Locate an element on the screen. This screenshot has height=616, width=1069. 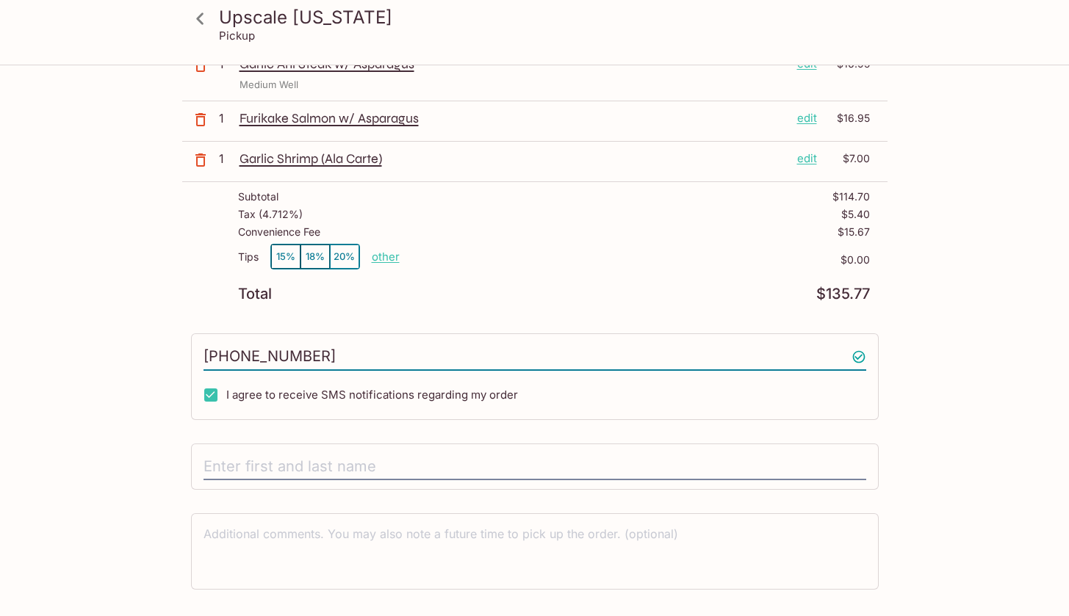
button: 20% is located at coordinates (345, 256).